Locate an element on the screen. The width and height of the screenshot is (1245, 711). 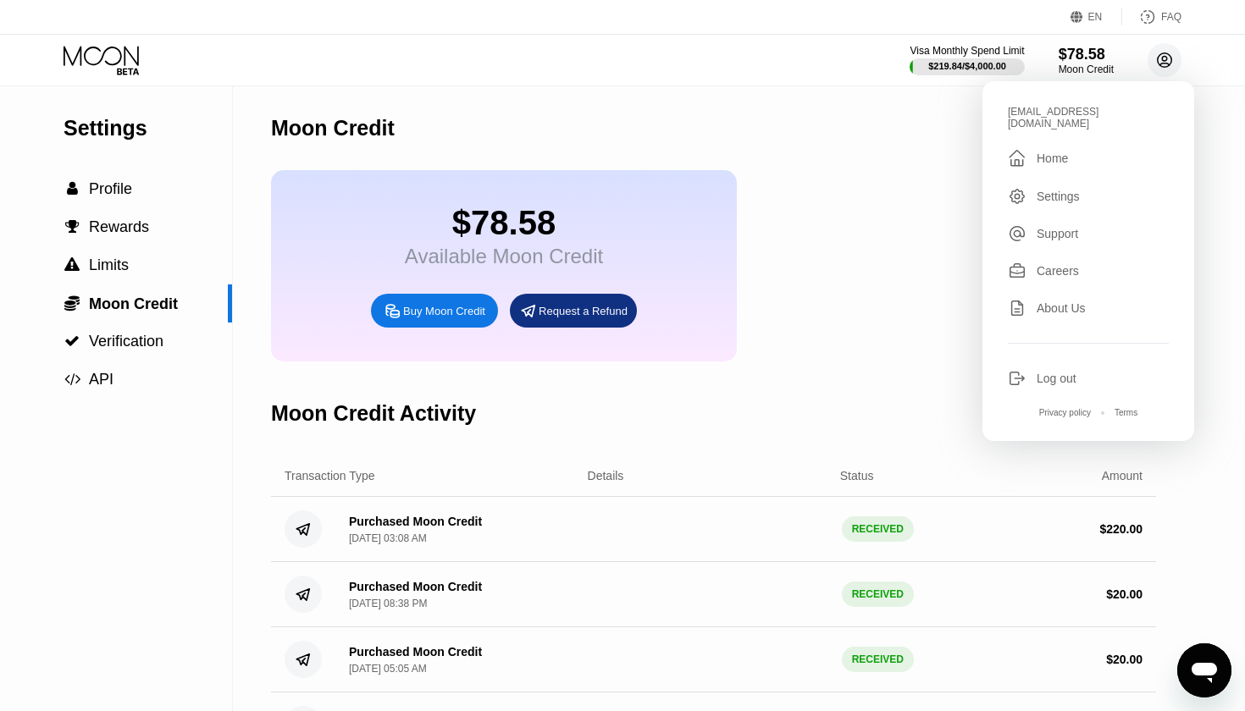
div: $219.84 / $4,000.00 is located at coordinates (967, 66).